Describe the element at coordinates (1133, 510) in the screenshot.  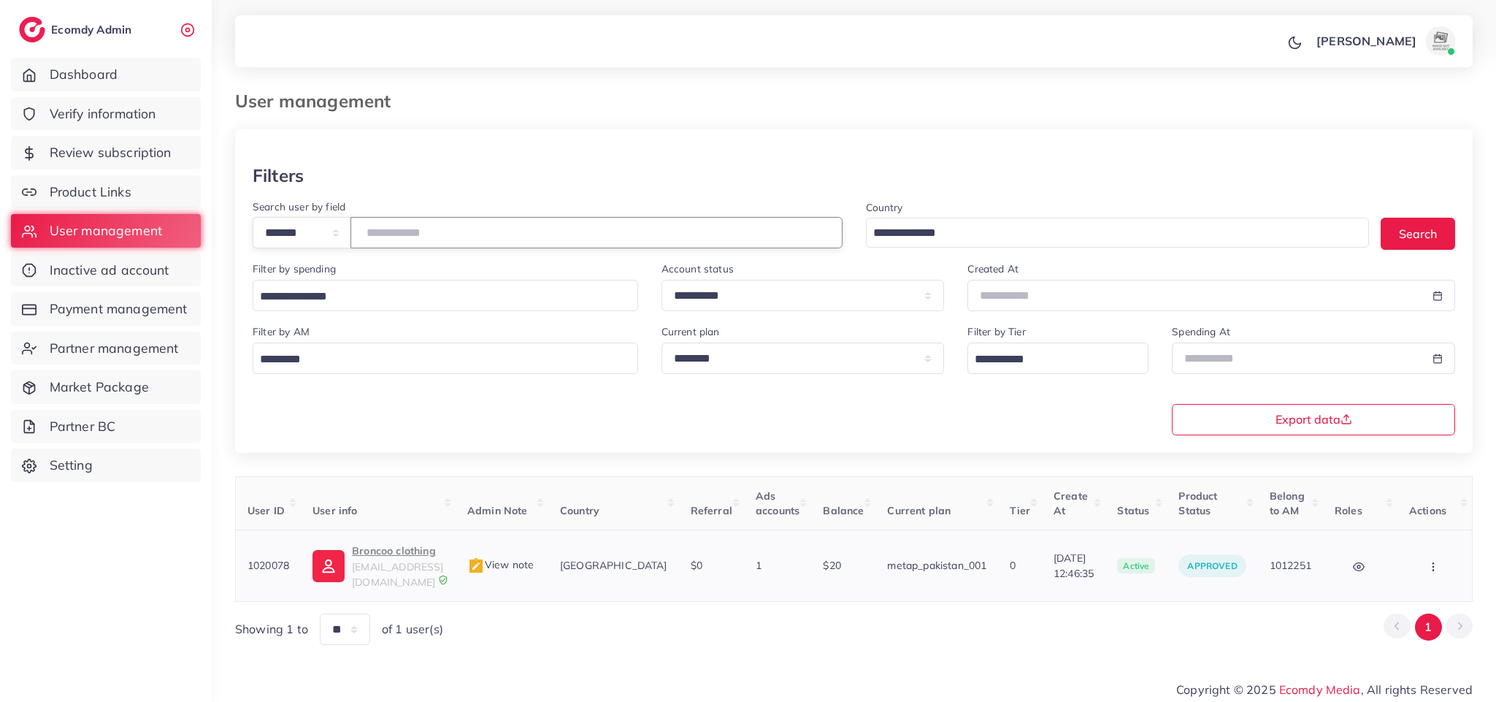
I see `span: Status` at that location.